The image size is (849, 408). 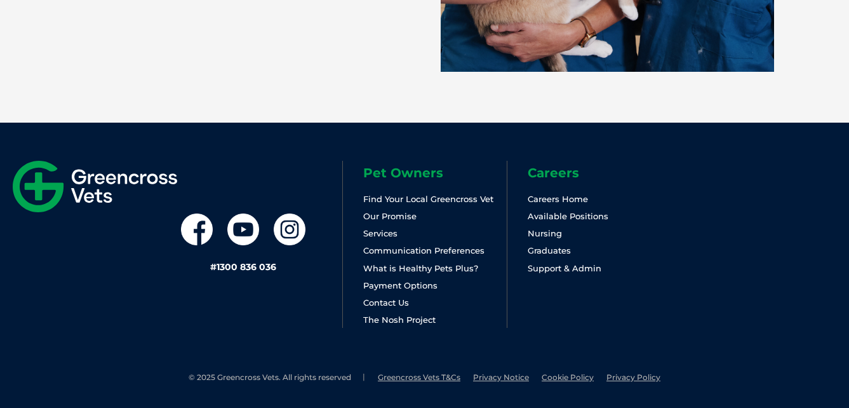 What do you see at coordinates (568, 377) in the screenshot?
I see `a: Cookie Policy` at bounding box center [568, 377].